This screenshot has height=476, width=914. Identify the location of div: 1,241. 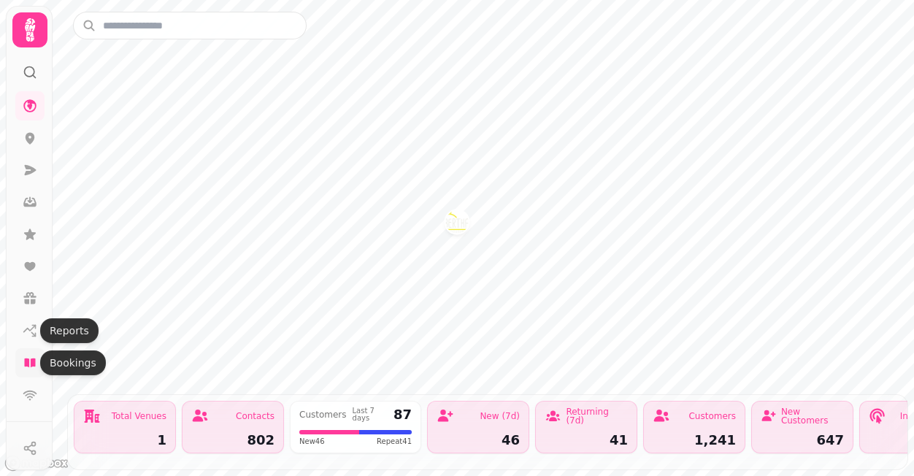
(694, 440).